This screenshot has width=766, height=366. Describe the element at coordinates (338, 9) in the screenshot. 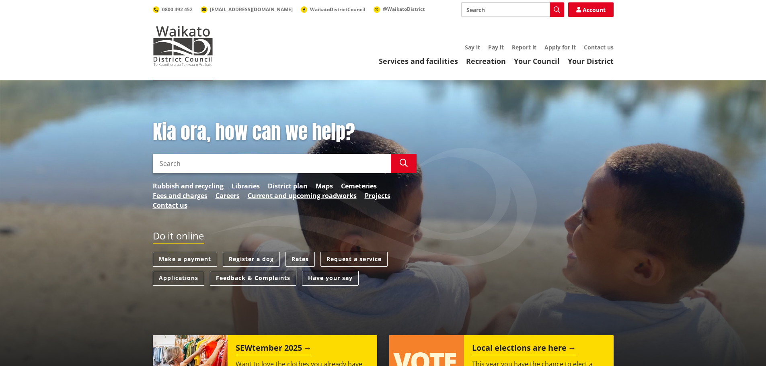

I see `span: WaikatoDistrictCouncil` at that location.